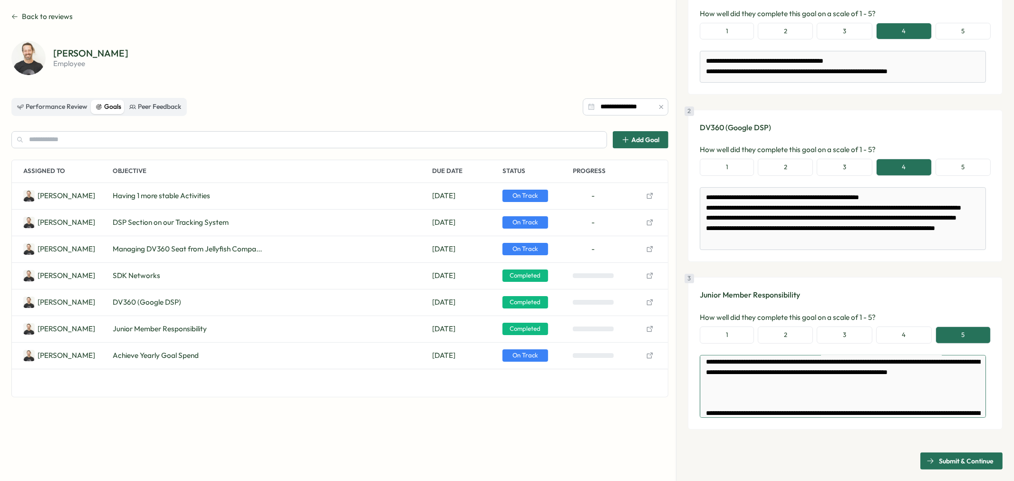 This screenshot has width=1014, height=481. What do you see at coordinates (52, 107) in the screenshot?
I see `div: Performance Review` at bounding box center [52, 107].